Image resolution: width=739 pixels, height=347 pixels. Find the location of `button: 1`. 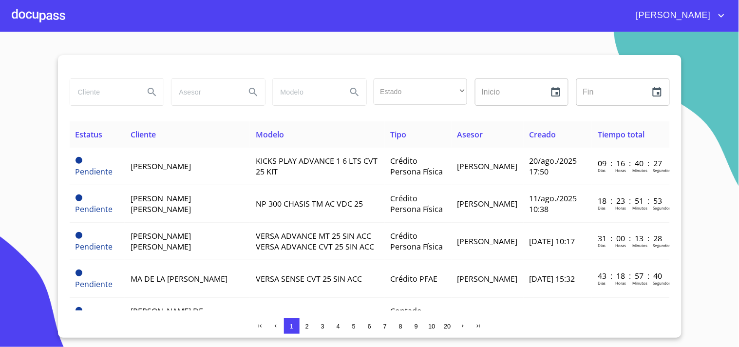

button: 1 is located at coordinates (292, 326).